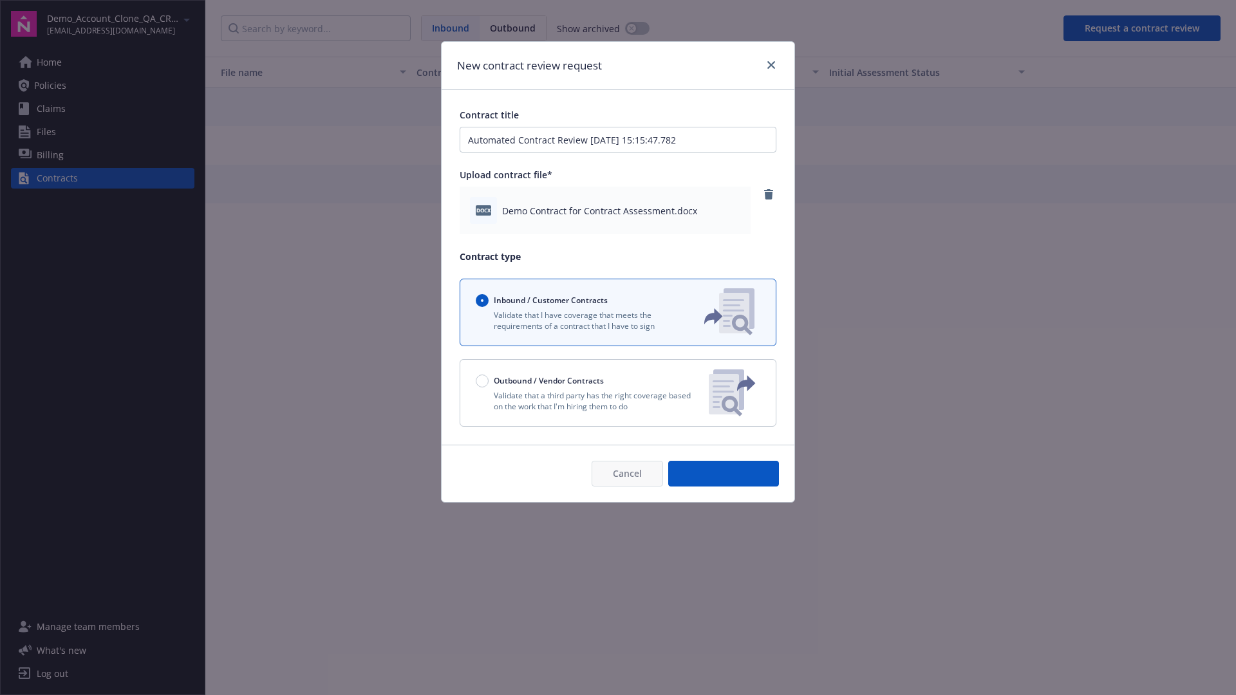 Image resolution: width=1236 pixels, height=695 pixels. I want to click on a: close, so click(771, 65).